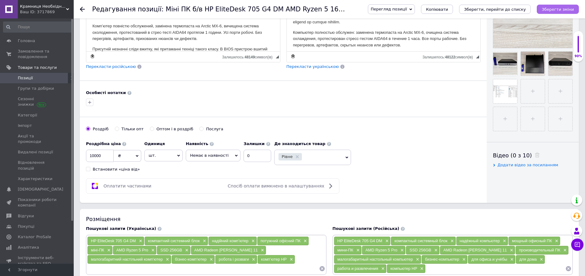  I want to click on body: Редактор, 5BC81A66-7829-4B5A-9D0B-899BC6E9E707, so click(97, 99).